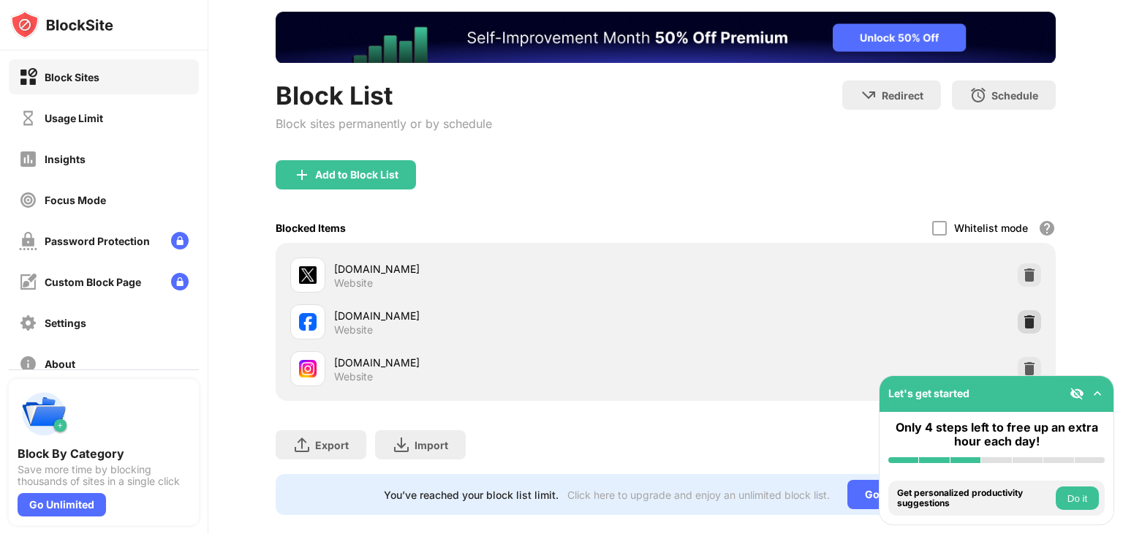 The width and height of the screenshot is (1123, 534). I want to click on div: Block Sites, so click(72, 77).